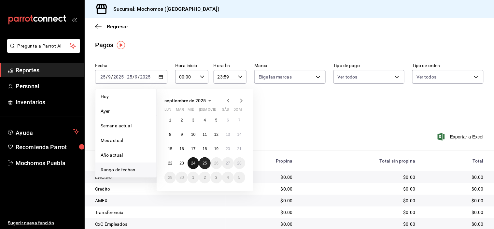 This screenshot has width=494, height=229. I want to click on div: Total, so click(454, 161).